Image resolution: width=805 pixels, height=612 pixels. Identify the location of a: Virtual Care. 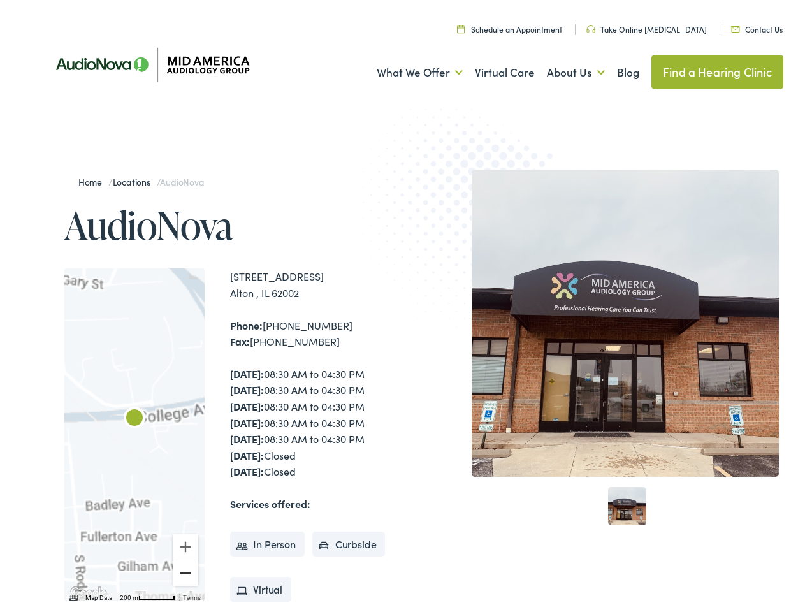
(505, 69).